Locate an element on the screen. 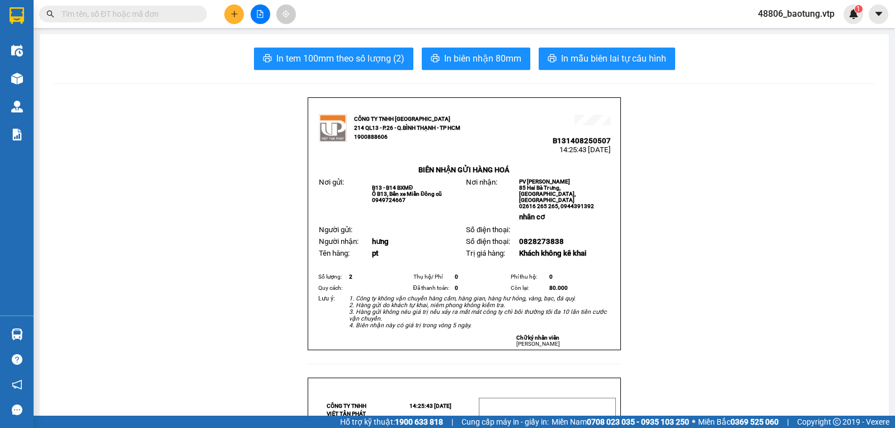 The height and width of the screenshot is (428, 895). span: Ô B13, Bến xe Miền Đông cũ is located at coordinates (407, 193).